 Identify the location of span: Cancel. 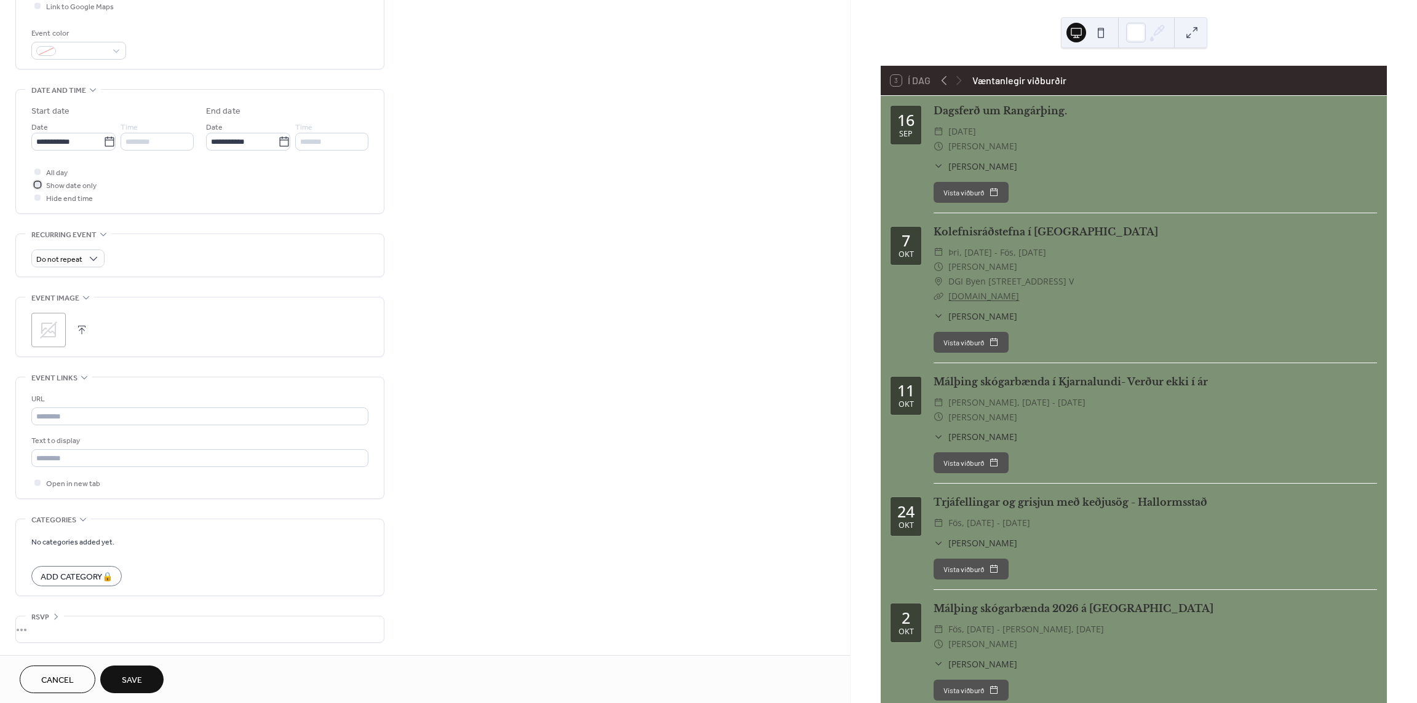
(57, 681).